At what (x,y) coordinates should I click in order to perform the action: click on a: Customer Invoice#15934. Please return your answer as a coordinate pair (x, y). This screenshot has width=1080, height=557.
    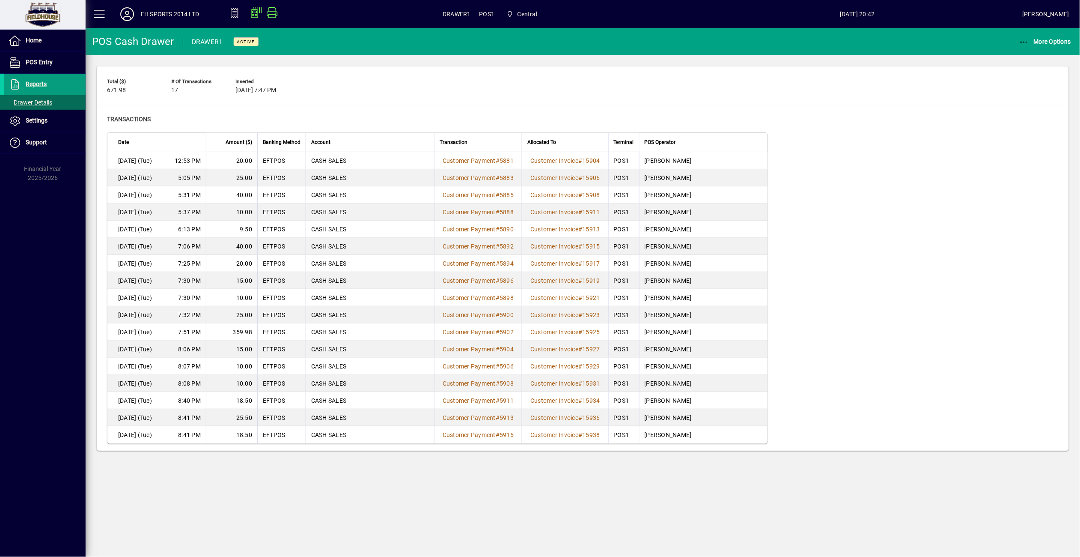
    Looking at the image, I should click on (565, 400).